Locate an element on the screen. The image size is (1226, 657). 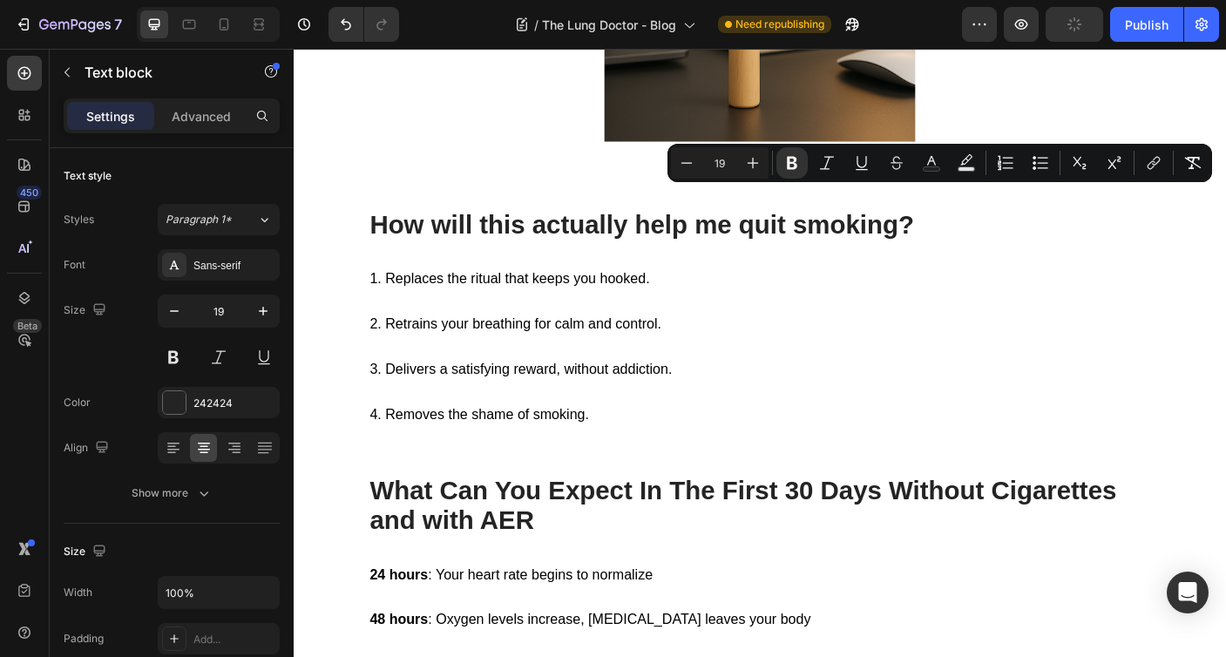
button: 7 is located at coordinates (68, 24).